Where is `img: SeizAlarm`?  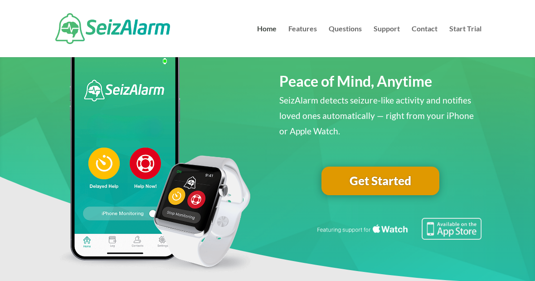 img: SeizAlarm is located at coordinates (113, 29).